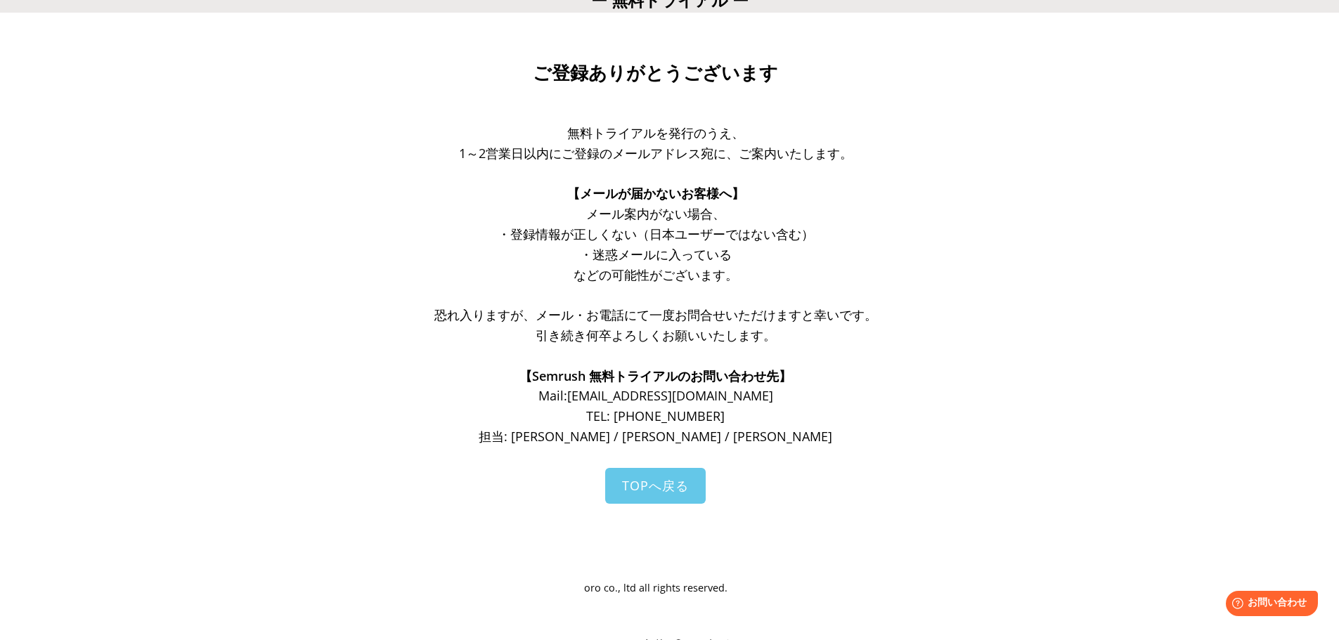 The width and height of the screenshot is (1339, 640). Describe the element at coordinates (655, 73) in the screenshot. I see `span: ご登録ありがとうございます` at that location.